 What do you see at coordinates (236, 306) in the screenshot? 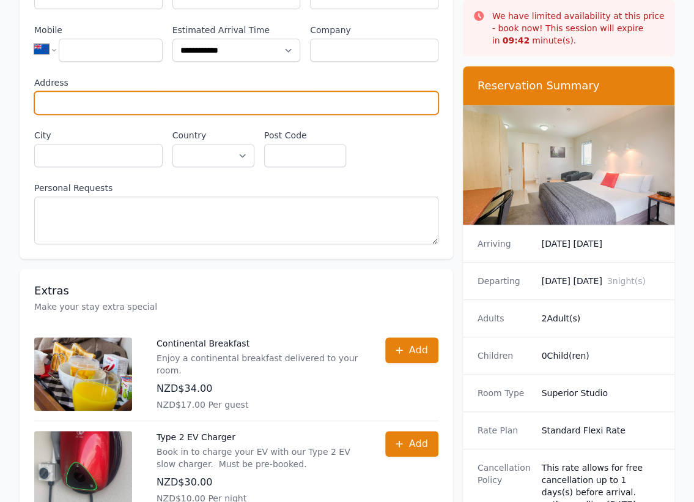
I see `p: Make your stay extra special` at bounding box center [236, 306].